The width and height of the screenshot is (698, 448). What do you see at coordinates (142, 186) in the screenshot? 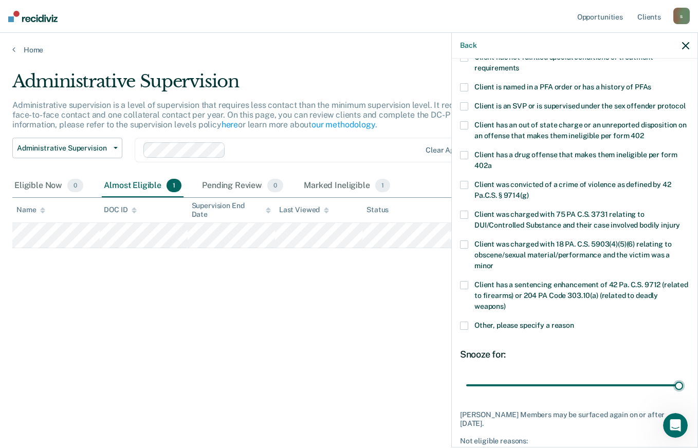
I see `div: Almost Eligible` at bounding box center [142, 186].